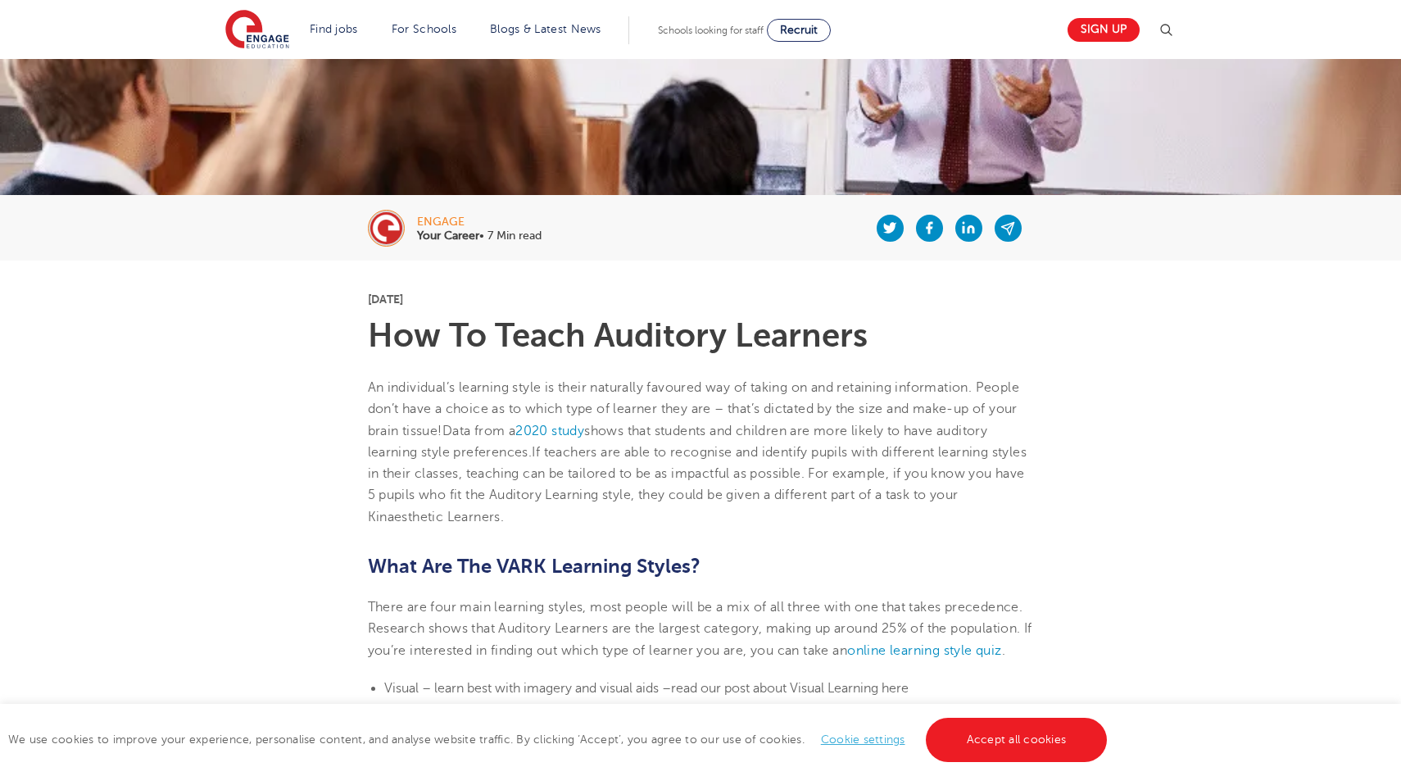 The width and height of the screenshot is (1401, 776). Describe the element at coordinates (799, 29) in the screenshot. I see `span: Recruit` at that location.